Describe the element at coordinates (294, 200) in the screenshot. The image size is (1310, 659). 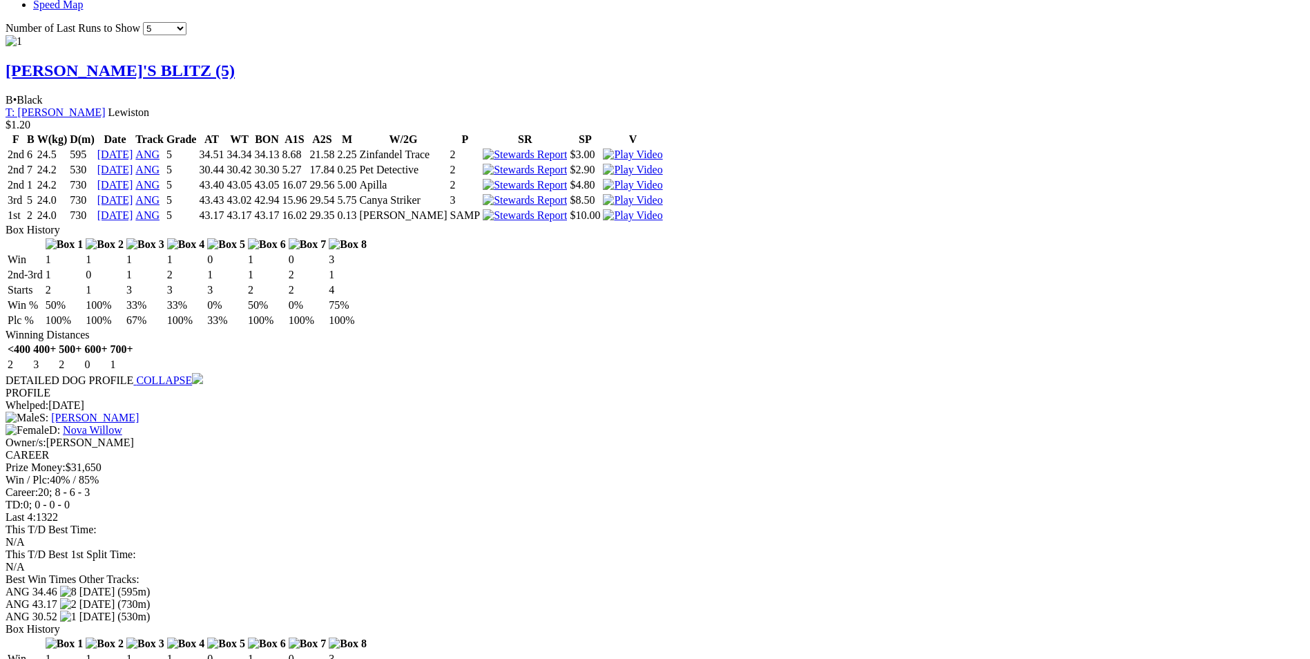
I see `td: 15.96` at that location.